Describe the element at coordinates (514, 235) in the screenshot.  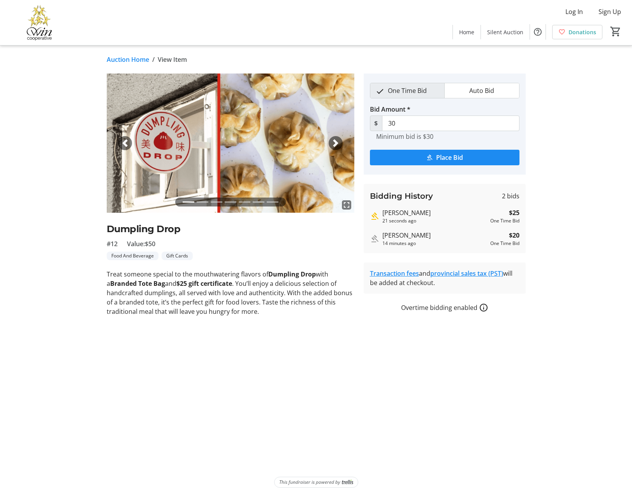
I see `strong: $20` at that location.